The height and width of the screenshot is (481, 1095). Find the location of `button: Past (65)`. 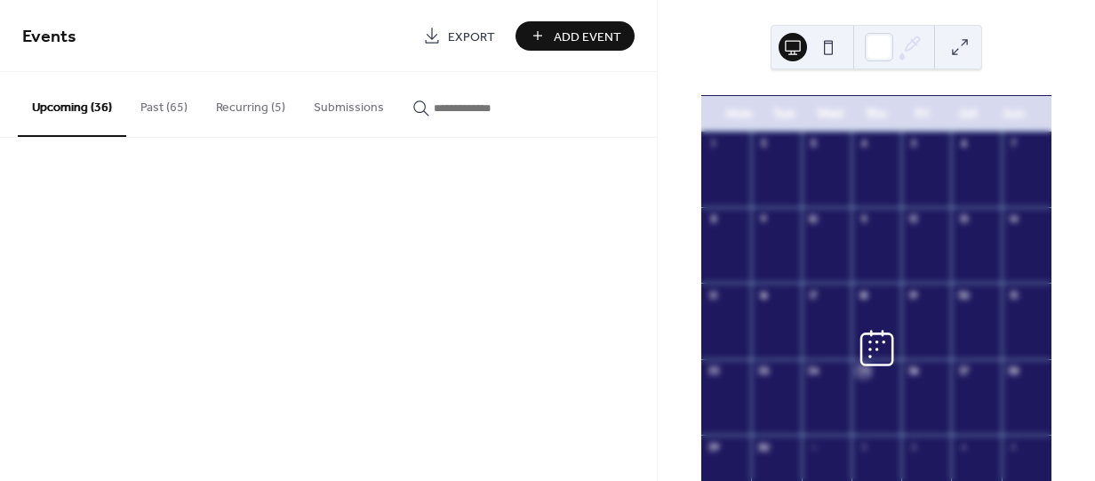

button: Past (65) is located at coordinates (163, 103).